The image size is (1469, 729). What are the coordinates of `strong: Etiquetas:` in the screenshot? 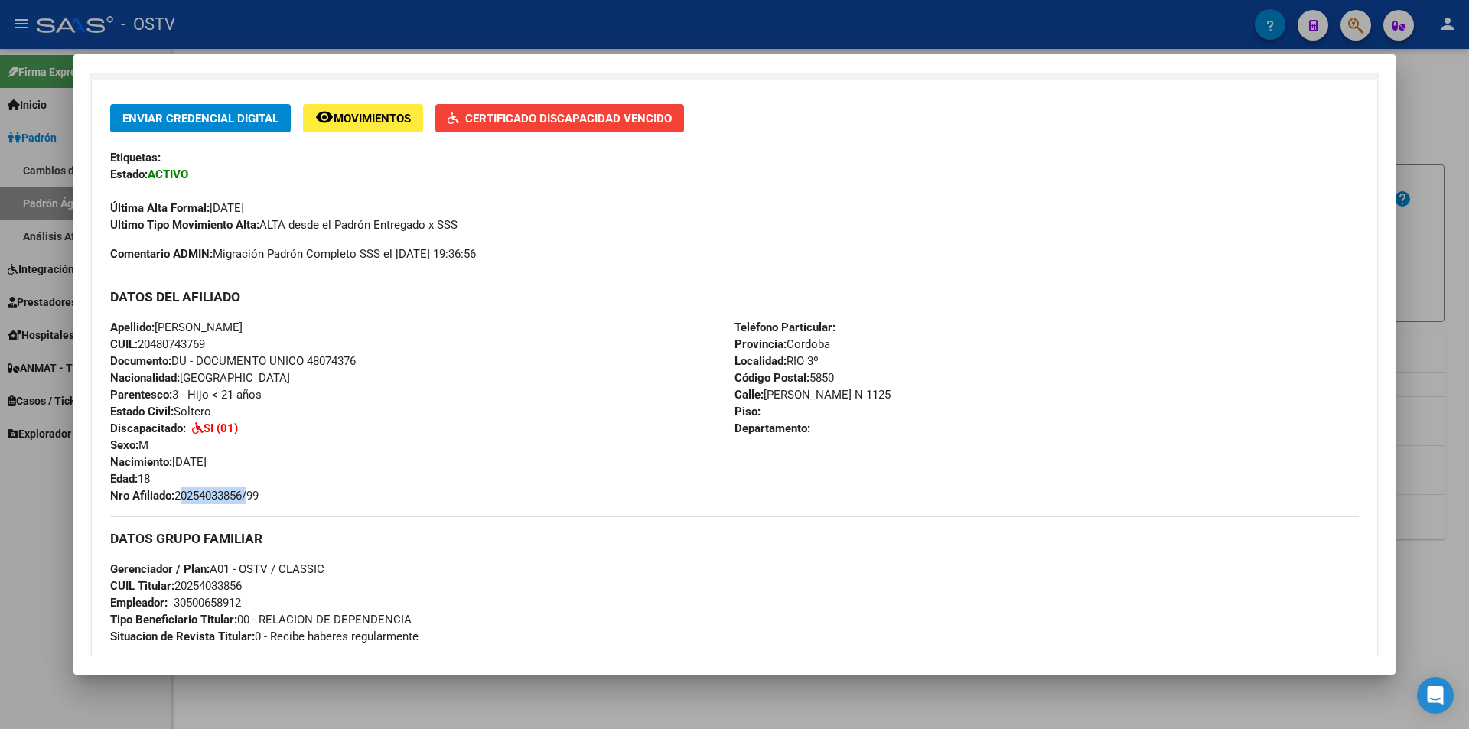 It's located at (135, 158).